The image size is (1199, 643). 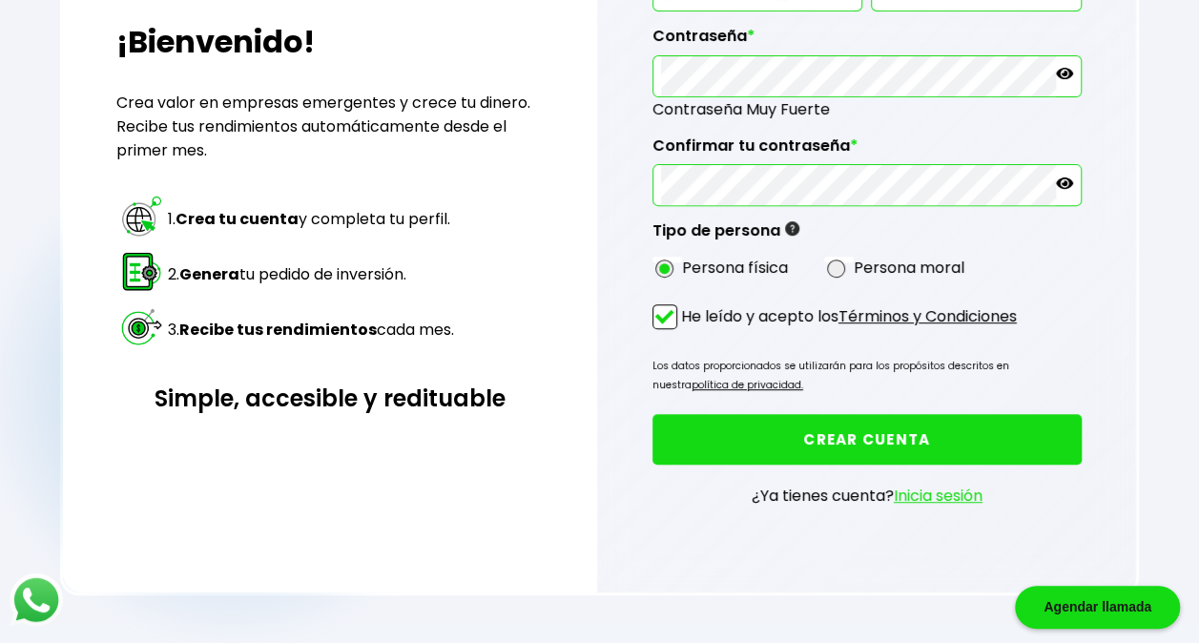 I want to click on label: Persona física, so click(x=734, y=267).